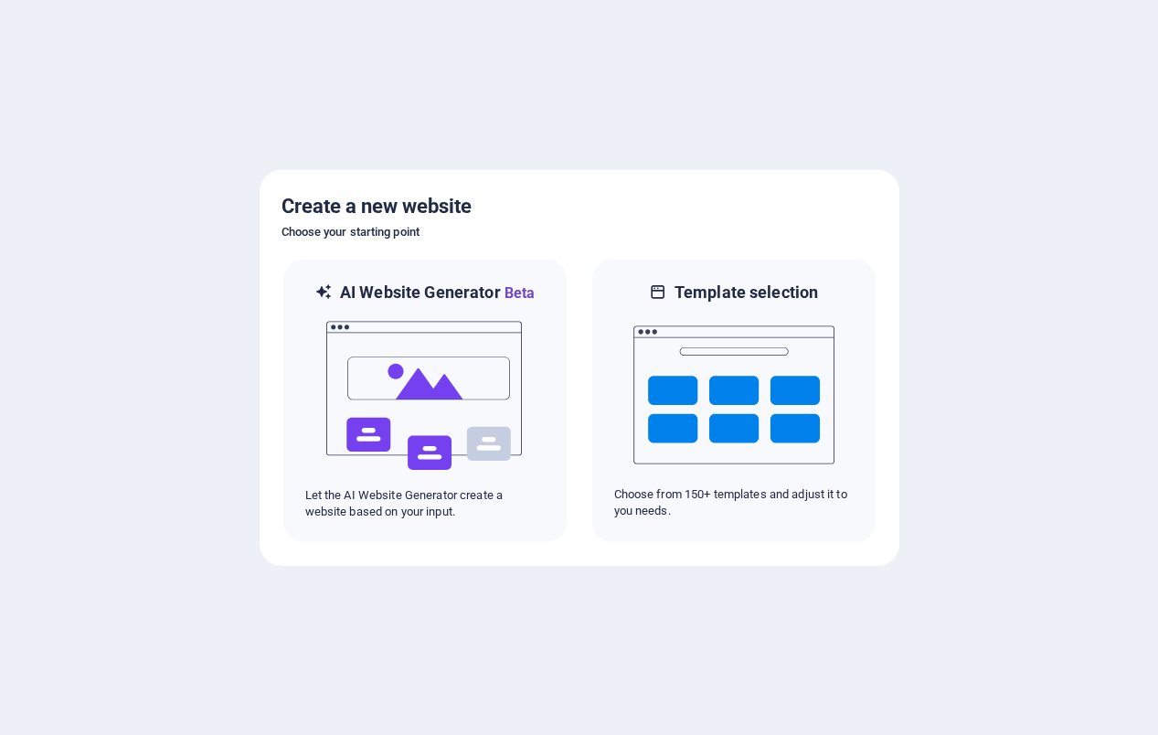  I want to click on h6: Choose your starting point, so click(580, 232).